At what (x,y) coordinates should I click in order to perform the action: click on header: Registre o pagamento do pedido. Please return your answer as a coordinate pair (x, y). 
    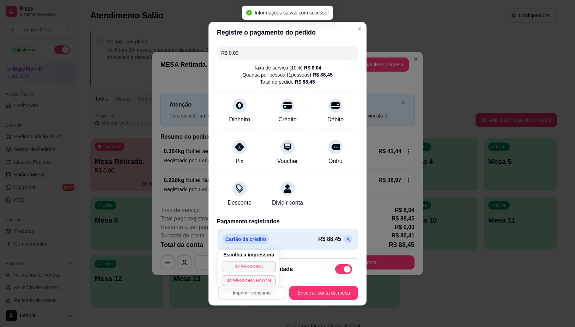
    Looking at the image, I should click on (287, 32).